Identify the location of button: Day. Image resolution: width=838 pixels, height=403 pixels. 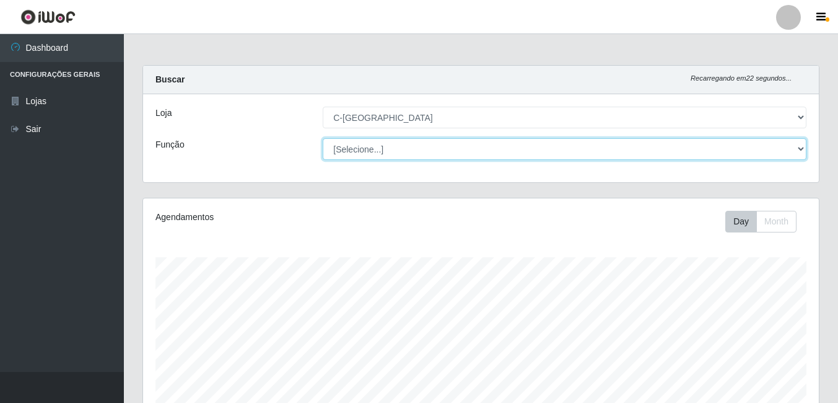
(741, 221).